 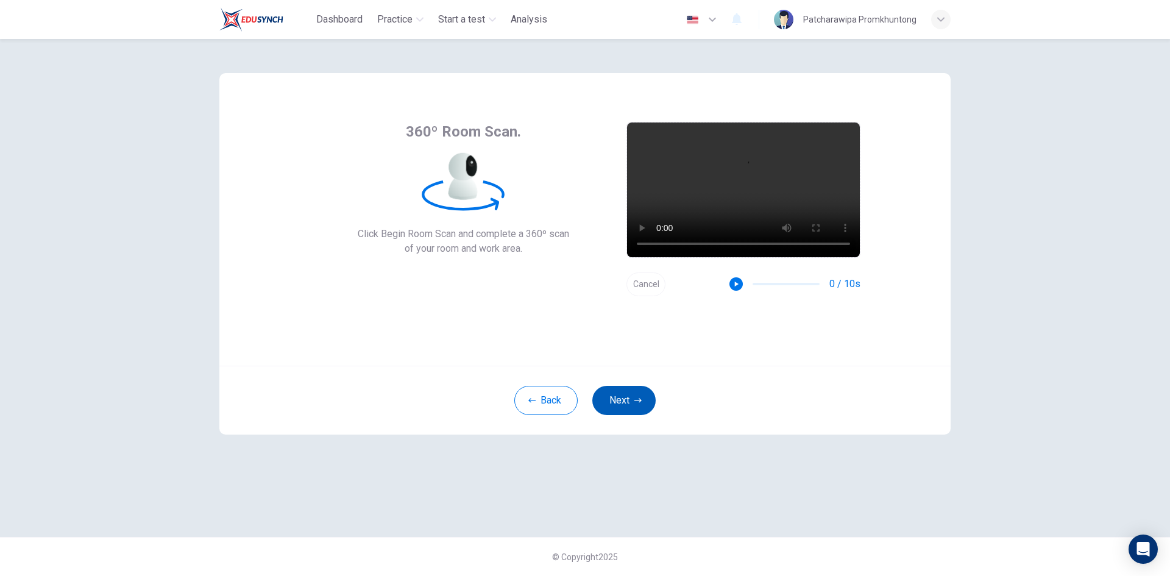 What do you see at coordinates (400, 20) in the screenshot?
I see `button: Practice` at bounding box center [400, 20].